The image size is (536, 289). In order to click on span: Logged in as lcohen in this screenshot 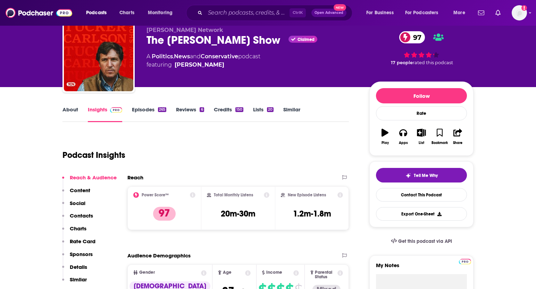, I will do `click(520, 13)`.